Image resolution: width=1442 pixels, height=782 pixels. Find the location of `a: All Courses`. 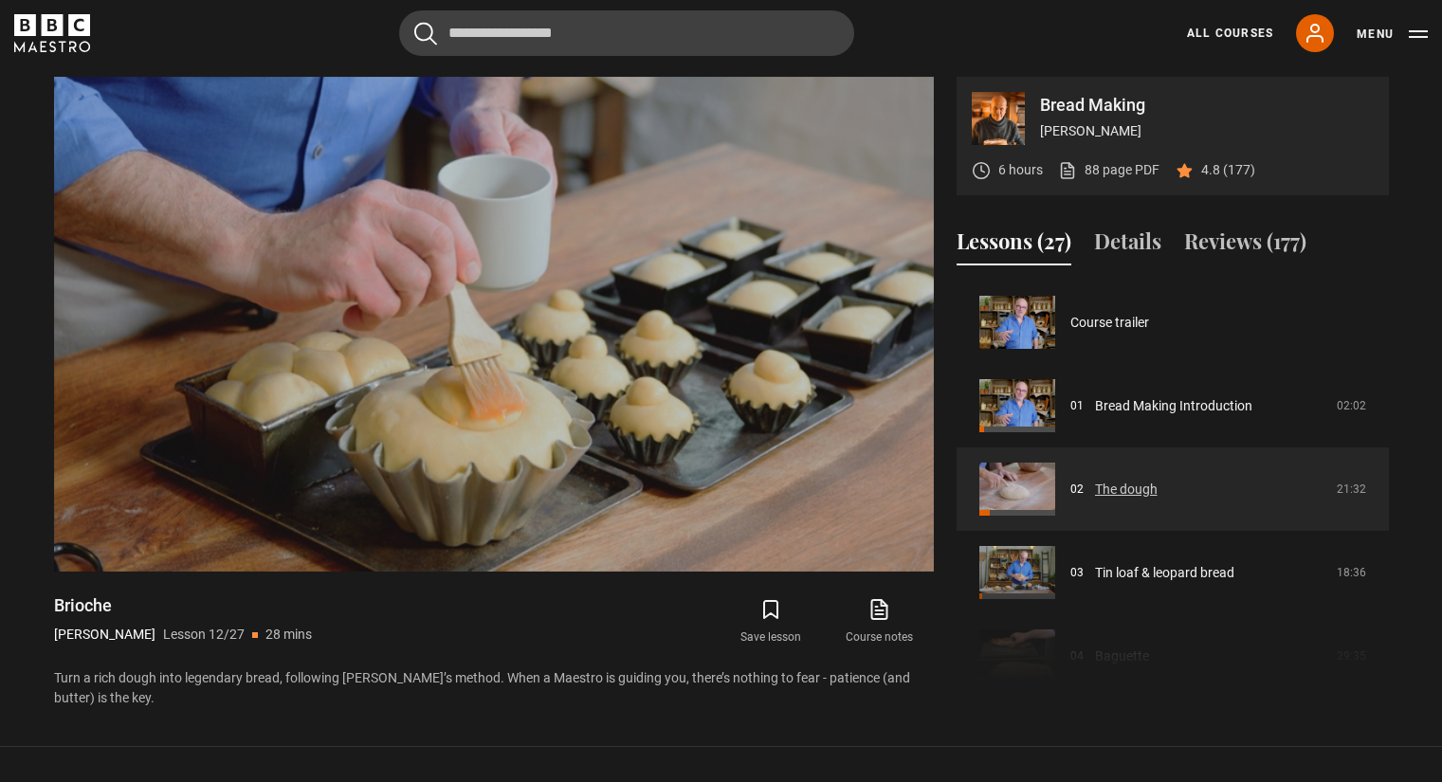

a: All Courses is located at coordinates (1230, 33).